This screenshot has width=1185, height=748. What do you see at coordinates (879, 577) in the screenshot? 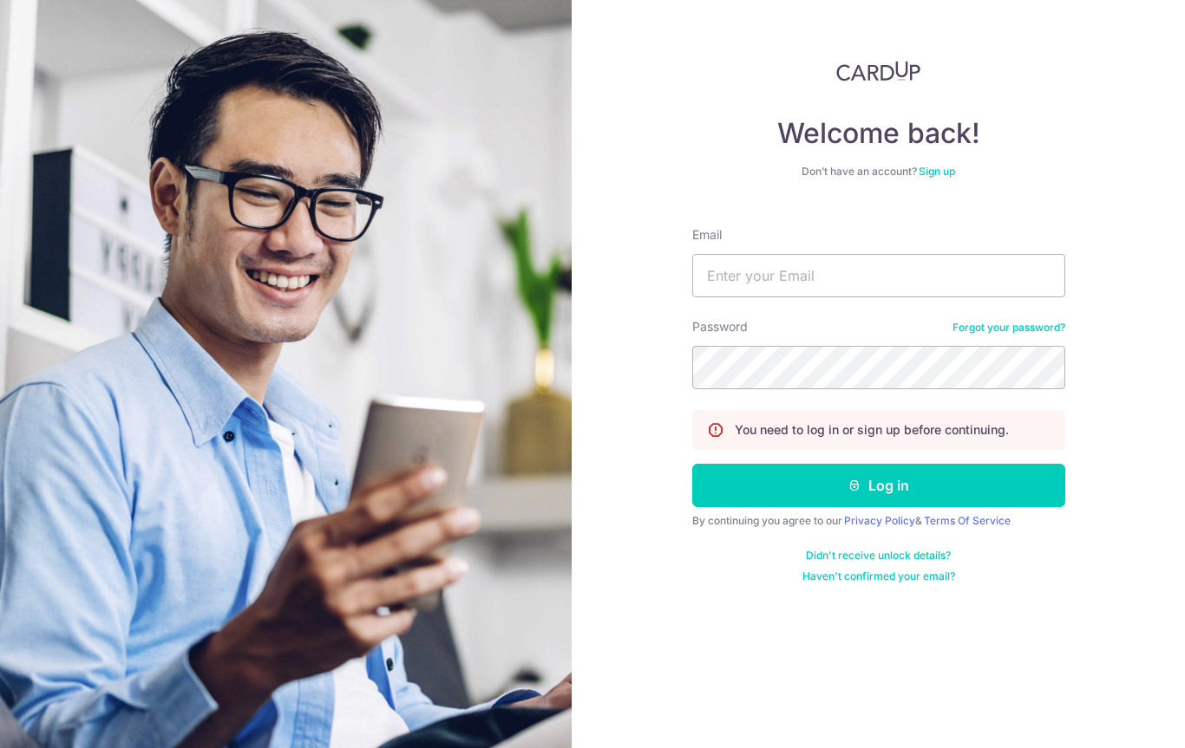
I see `a: Haven't confirmed your email?` at bounding box center [879, 577].